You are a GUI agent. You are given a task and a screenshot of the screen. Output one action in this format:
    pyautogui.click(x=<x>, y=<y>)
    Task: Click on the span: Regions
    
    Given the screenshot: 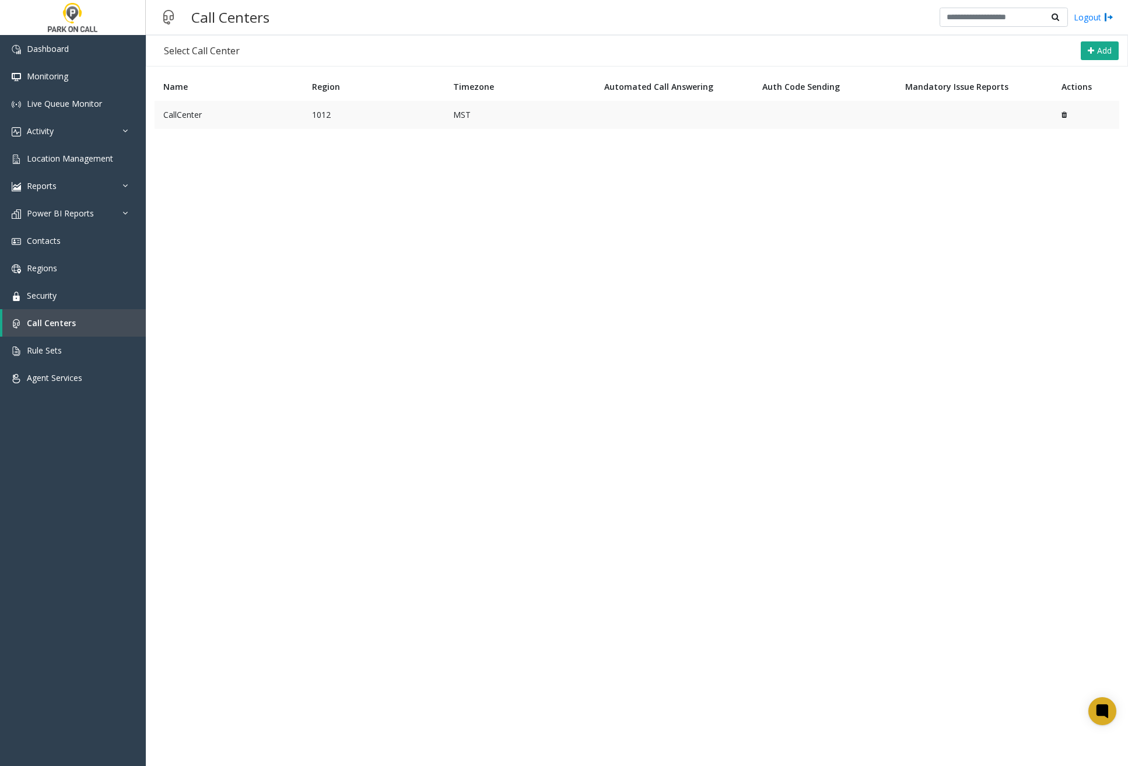 What is the action you would take?
    pyautogui.click(x=42, y=268)
    